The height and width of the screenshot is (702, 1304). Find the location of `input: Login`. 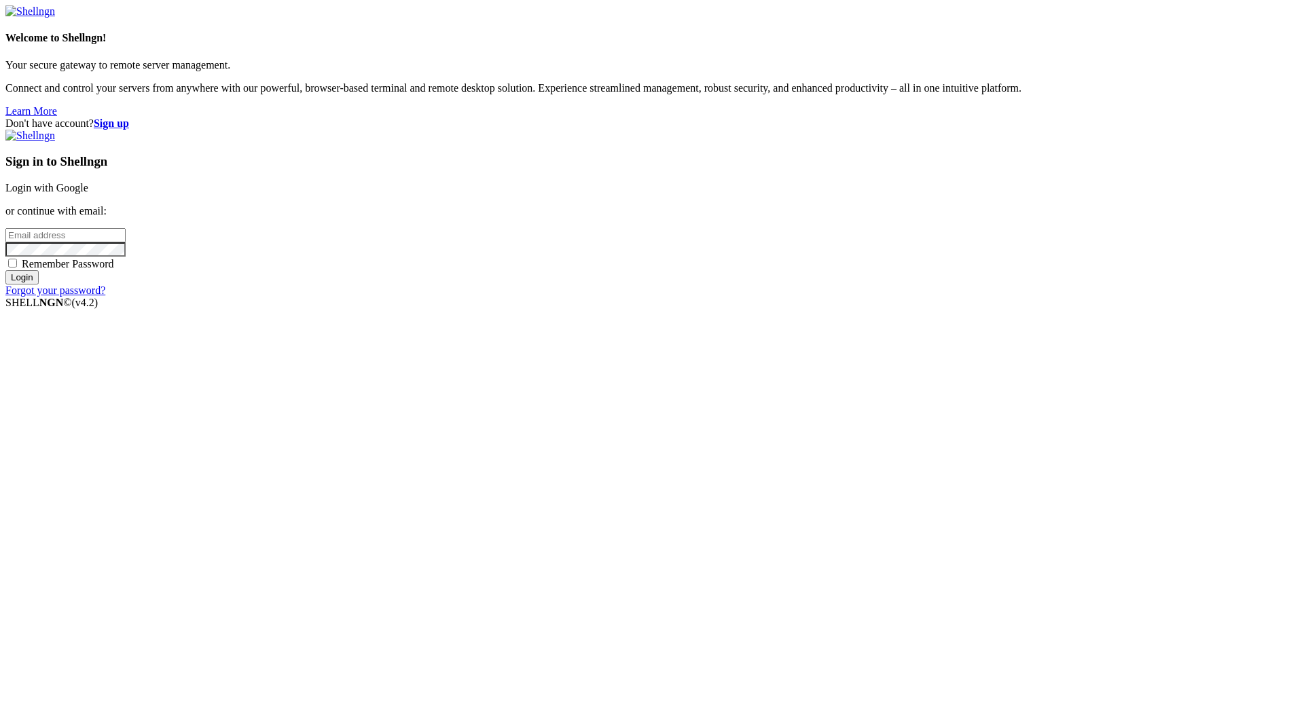

input: Login is located at coordinates (22, 277).